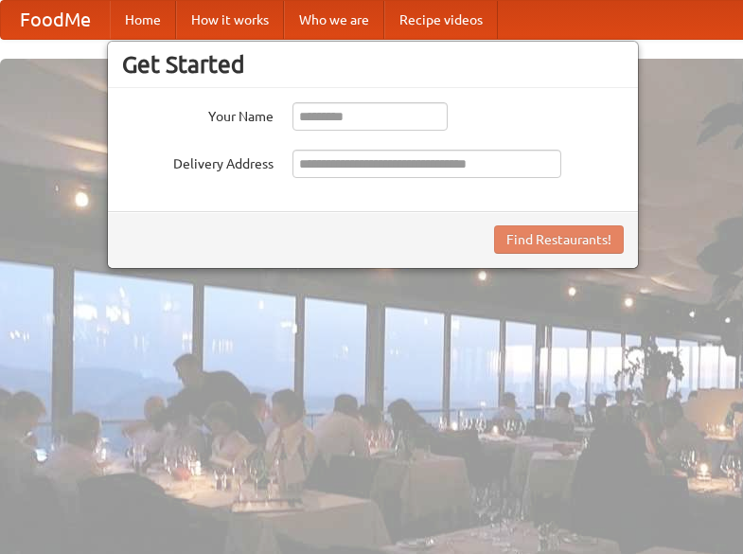  I want to click on label: Delivery Address, so click(198, 161).